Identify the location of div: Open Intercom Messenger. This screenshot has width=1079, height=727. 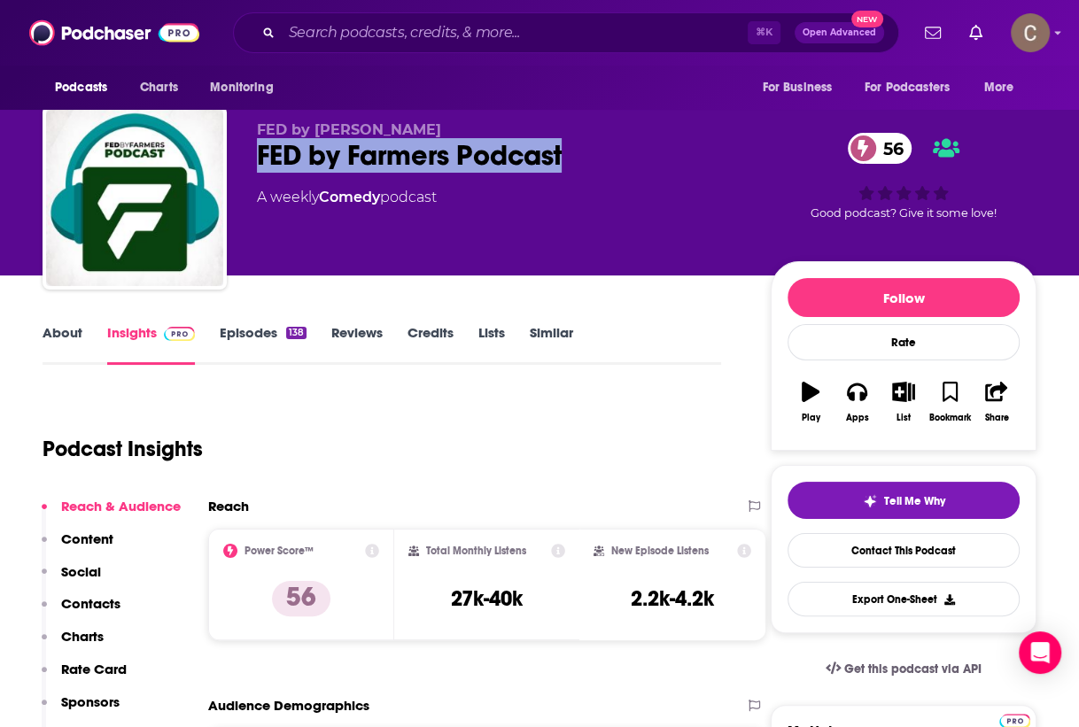
(1040, 653).